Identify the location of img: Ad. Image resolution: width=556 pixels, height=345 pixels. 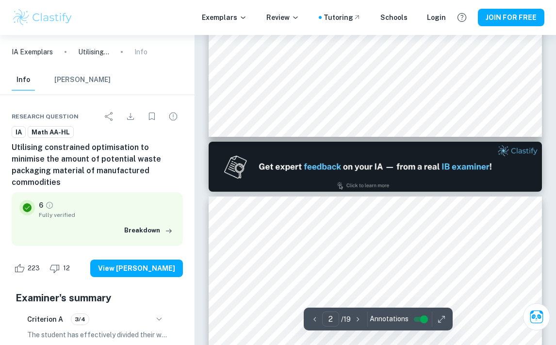
(376, 166).